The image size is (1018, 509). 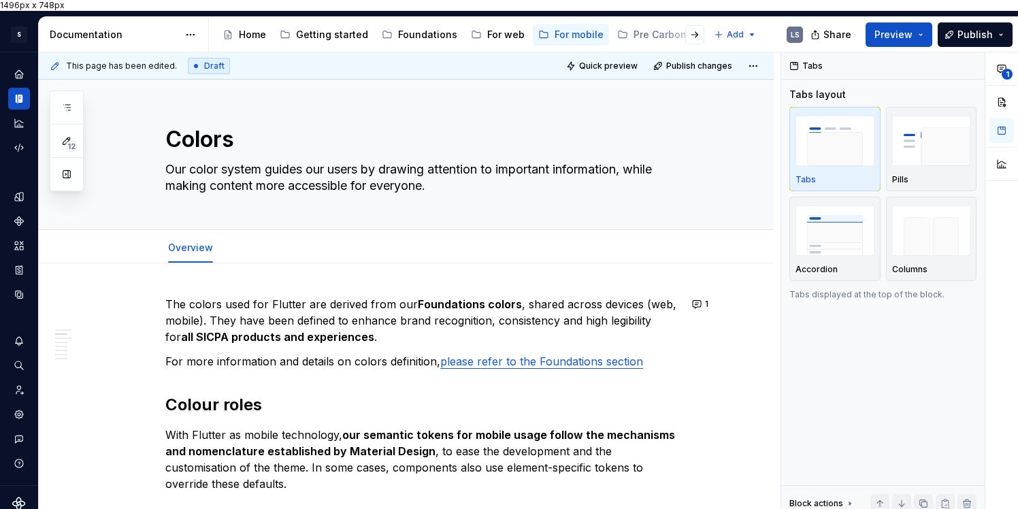 I want to click on a: Design tokens, so click(x=19, y=197).